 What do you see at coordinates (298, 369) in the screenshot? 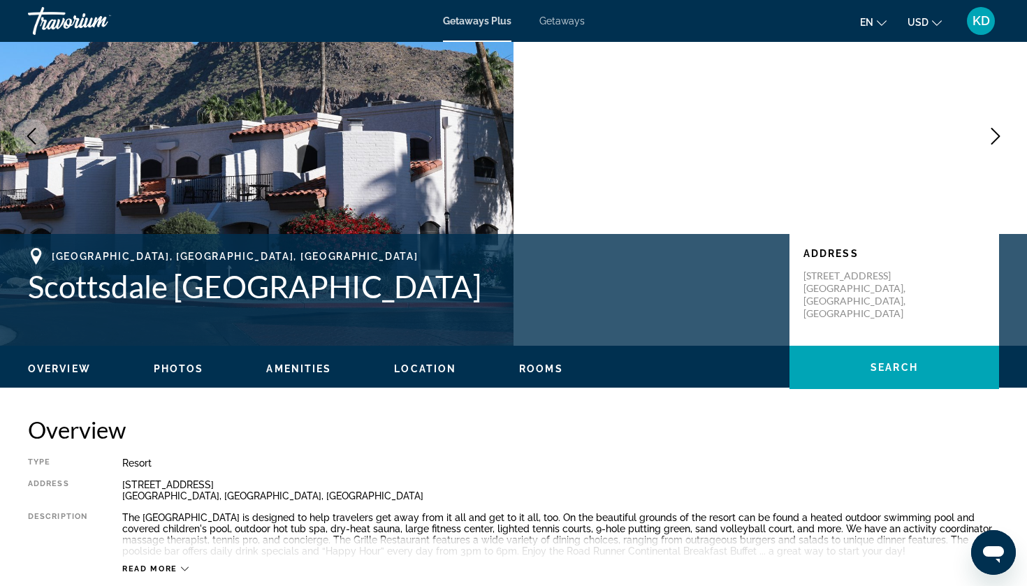
I see `button: Amenities` at bounding box center [298, 369].